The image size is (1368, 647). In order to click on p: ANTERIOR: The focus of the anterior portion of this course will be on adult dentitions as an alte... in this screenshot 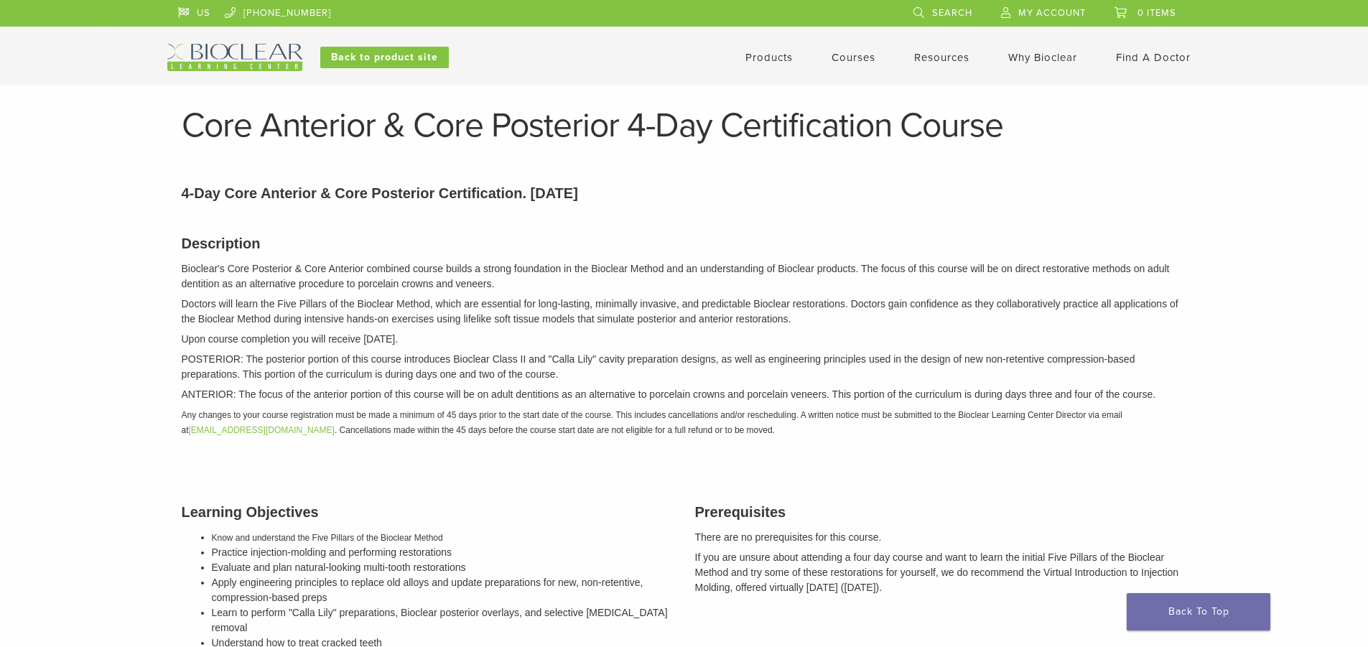, I will do `click(684, 394)`.